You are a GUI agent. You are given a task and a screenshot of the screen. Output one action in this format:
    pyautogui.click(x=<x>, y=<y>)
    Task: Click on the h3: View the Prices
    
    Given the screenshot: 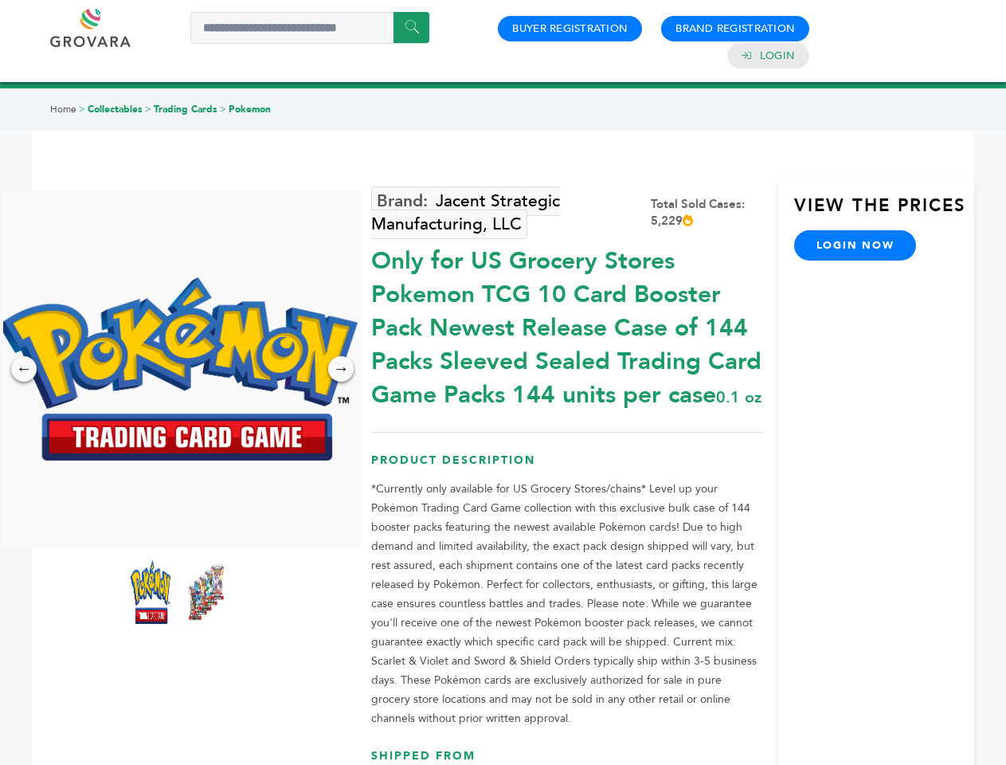 What is the action you would take?
    pyautogui.click(x=884, y=212)
    